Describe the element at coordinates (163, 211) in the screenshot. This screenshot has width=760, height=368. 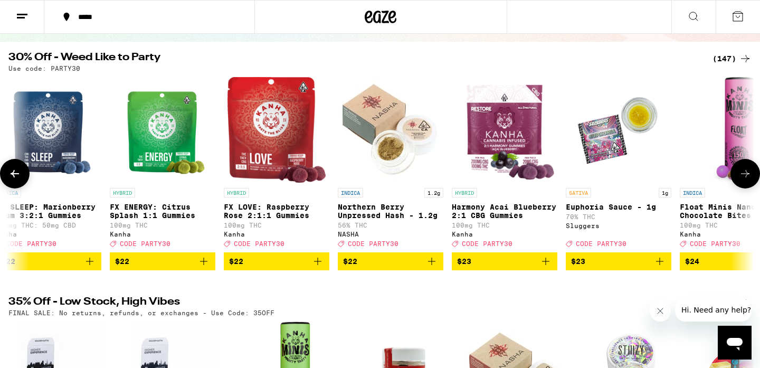
I see `p: FX ENERGY: Citrus Splash 1:1 Gummies` at that location.